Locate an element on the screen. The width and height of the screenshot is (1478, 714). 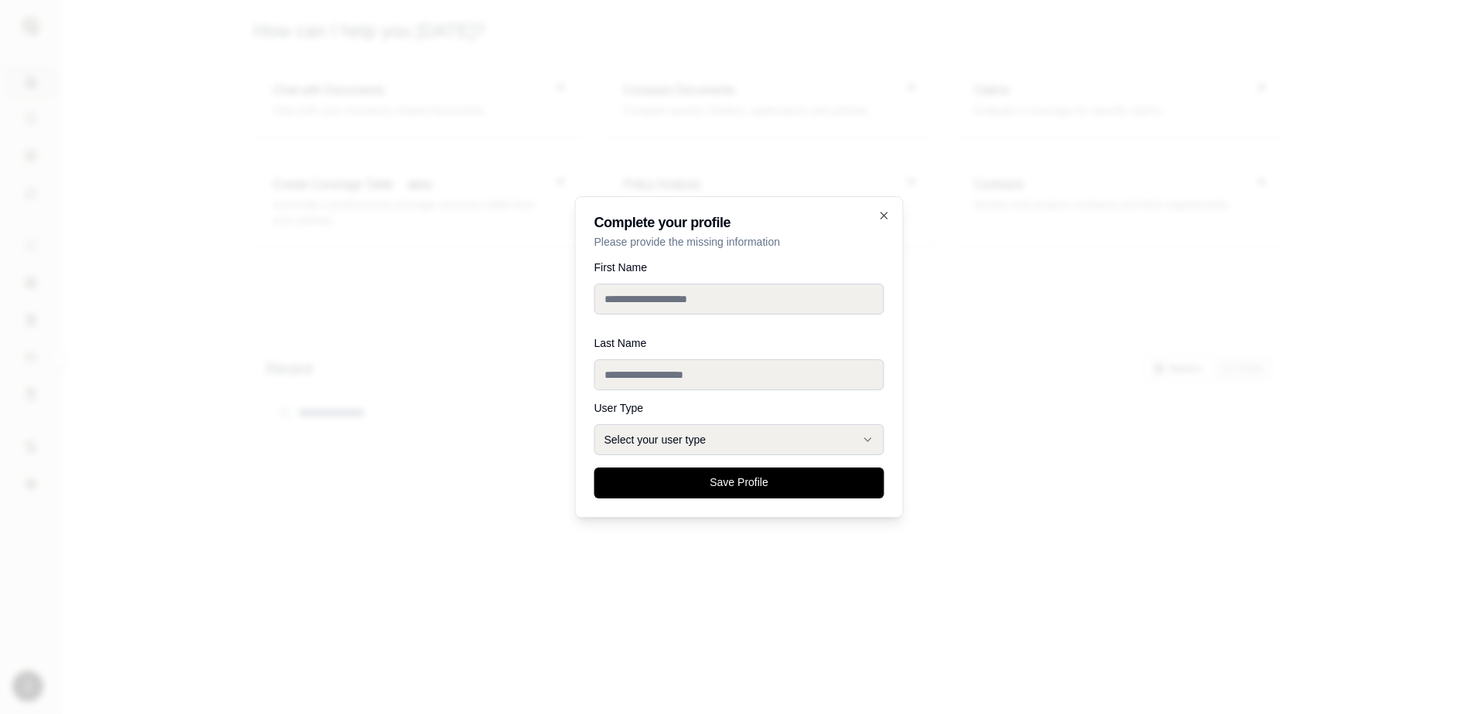
label: First Name is located at coordinates (739, 267).